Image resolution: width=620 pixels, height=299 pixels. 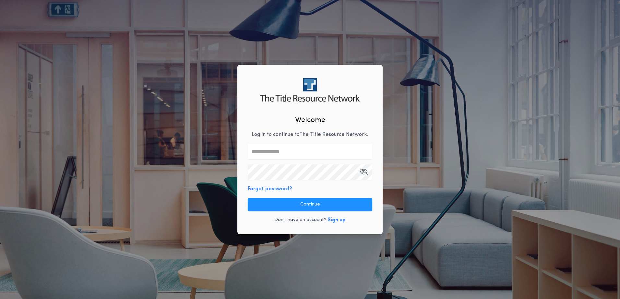 What do you see at coordinates (310, 172) in the screenshot?
I see `input: Open Keeper Popup` at bounding box center [310, 172].